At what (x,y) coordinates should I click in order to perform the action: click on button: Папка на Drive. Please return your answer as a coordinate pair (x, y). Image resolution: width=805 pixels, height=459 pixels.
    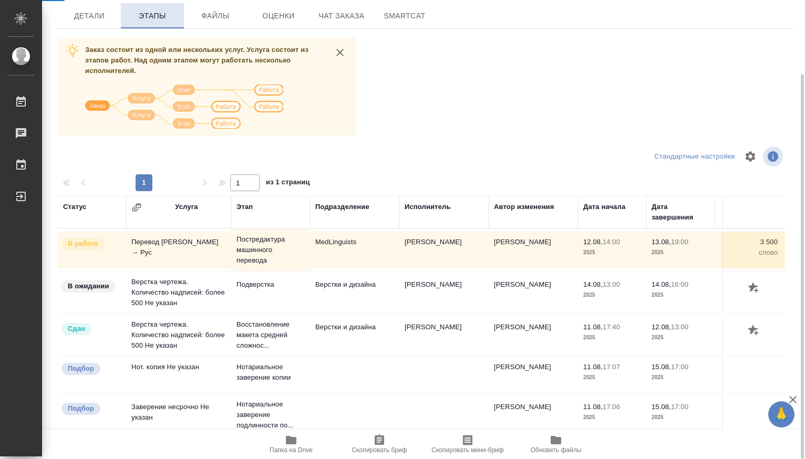
    Looking at the image, I should click on (291, 444).